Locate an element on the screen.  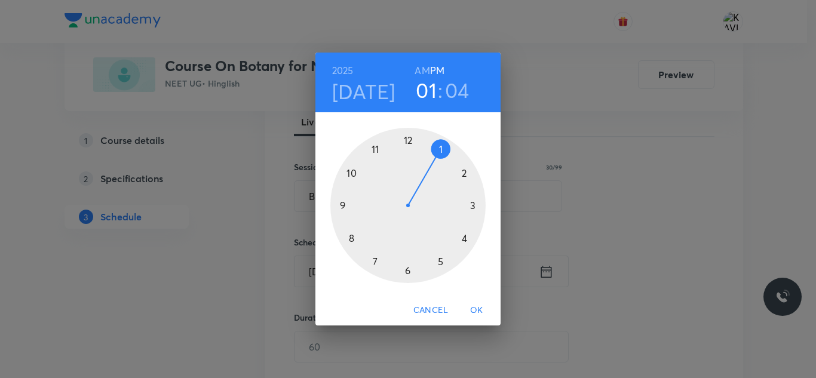
button: 01 is located at coordinates (426, 90).